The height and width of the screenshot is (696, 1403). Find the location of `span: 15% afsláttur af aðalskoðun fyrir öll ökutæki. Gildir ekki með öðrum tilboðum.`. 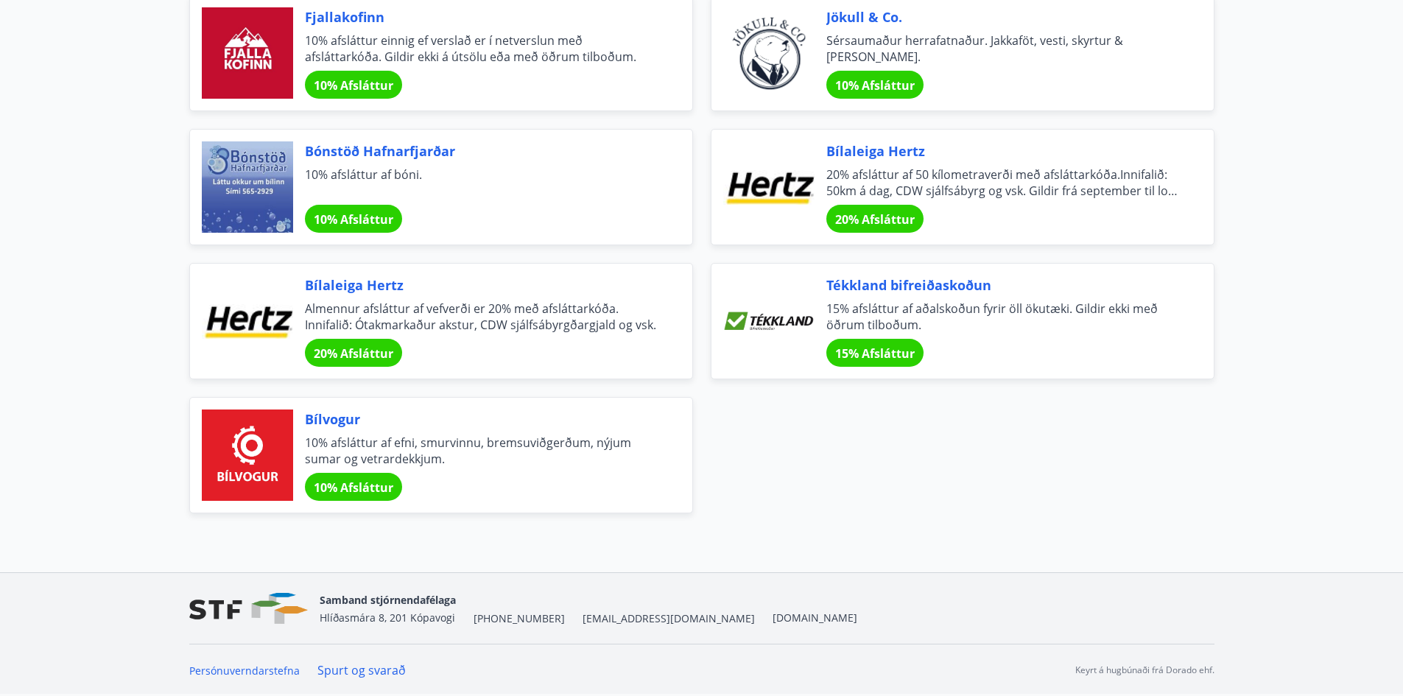

span: 15% afsláttur af aðalskoðun fyrir öll ökutæki. Gildir ekki með öðrum tilboðum. is located at coordinates (1003, 317).